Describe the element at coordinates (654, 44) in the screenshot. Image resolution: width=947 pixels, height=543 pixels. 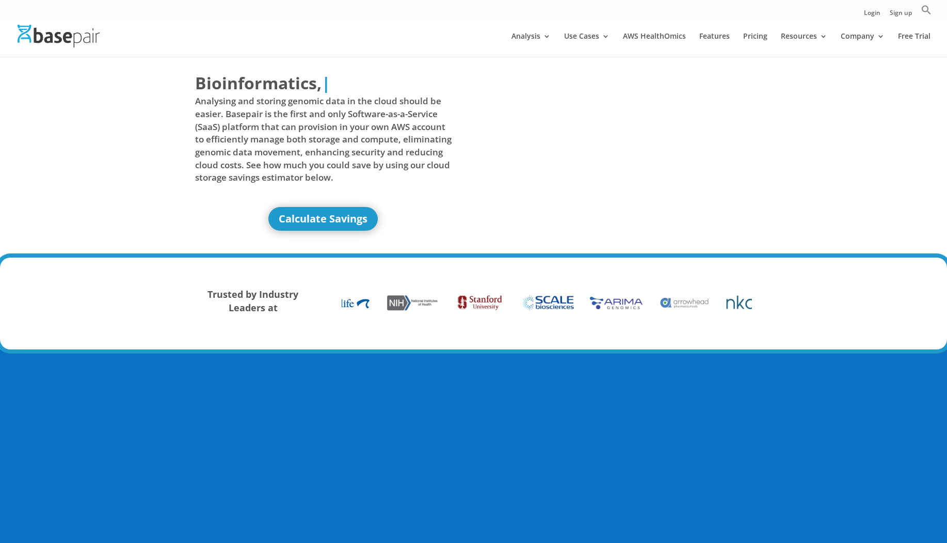
I see `a: AWS HealthOmics` at that location.